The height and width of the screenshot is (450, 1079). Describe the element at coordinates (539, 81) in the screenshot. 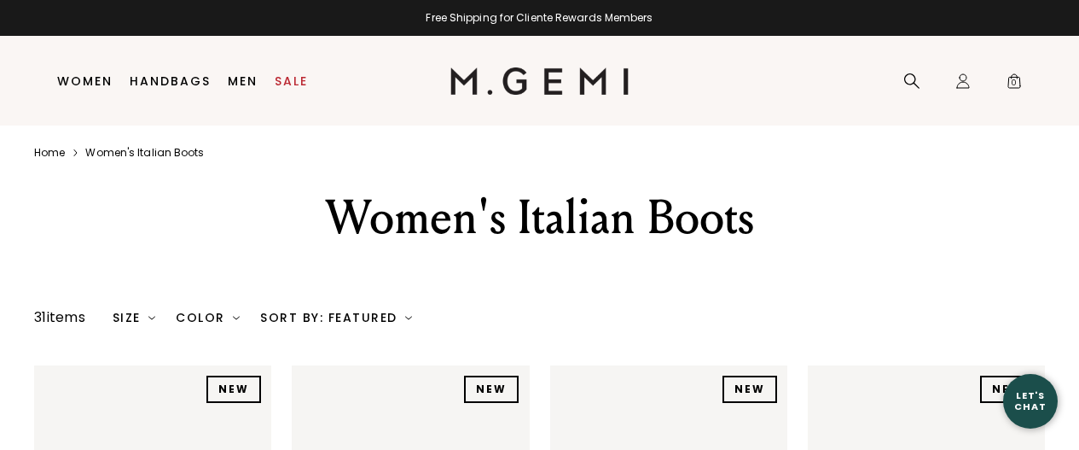

I see `img: M.Gemi` at that location.